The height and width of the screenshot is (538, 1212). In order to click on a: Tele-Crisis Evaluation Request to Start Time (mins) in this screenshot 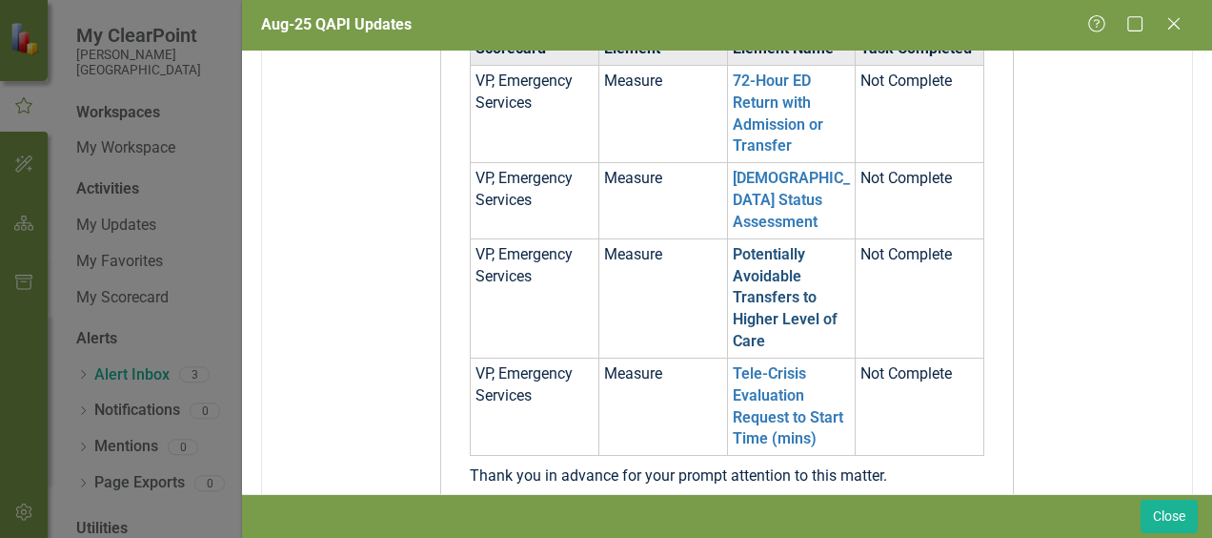, I will do `click(788, 406)`.